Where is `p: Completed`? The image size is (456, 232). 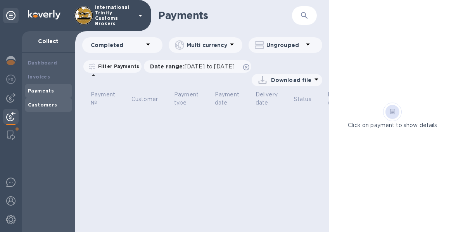 p: Completed is located at coordinates (117, 45).